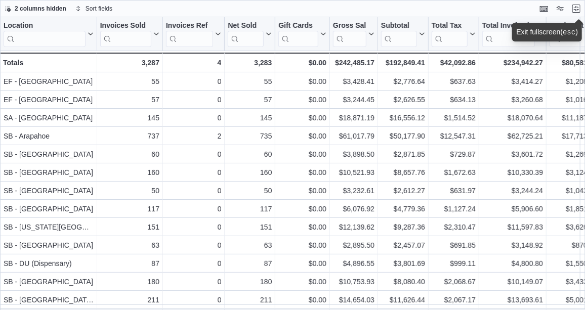 The width and height of the screenshot is (585, 310). I want to click on div: $4,779.36, so click(403, 209).